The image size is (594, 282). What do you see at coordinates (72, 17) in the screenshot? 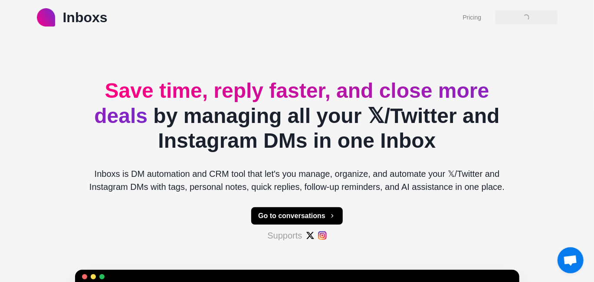
I see `a: logoInboxs` at bounding box center [72, 17].